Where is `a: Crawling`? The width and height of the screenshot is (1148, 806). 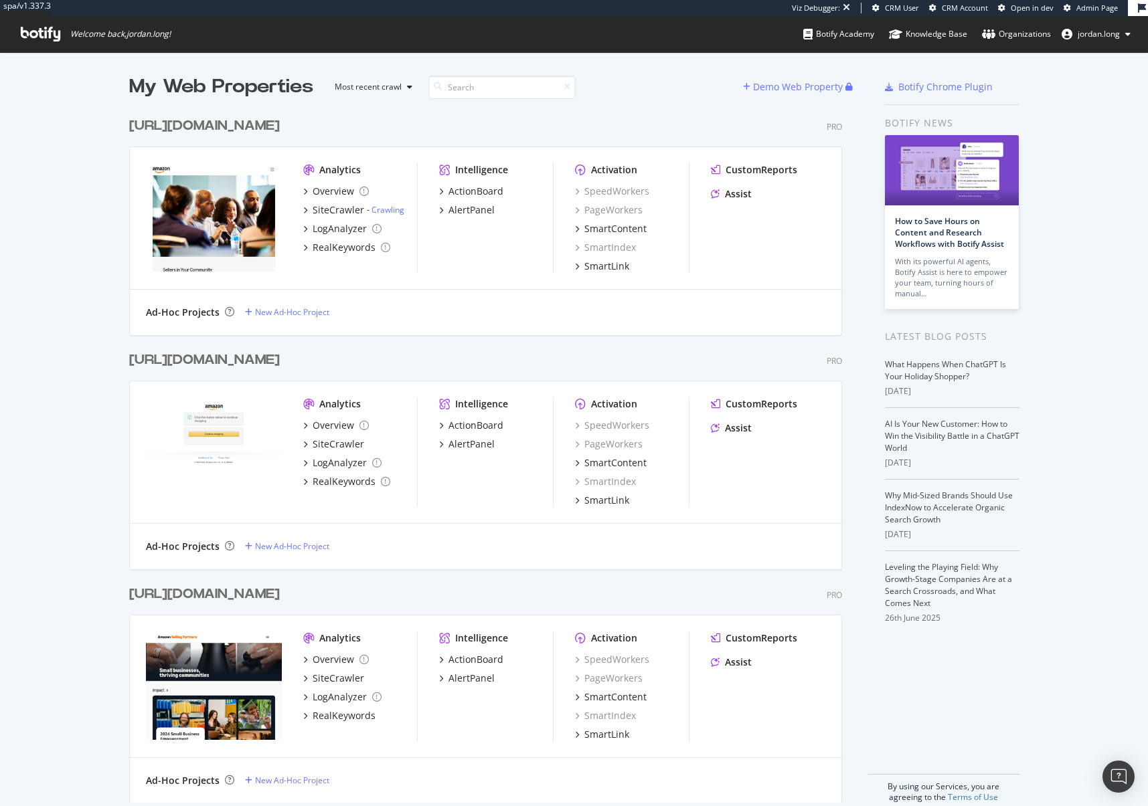 a: Crawling is located at coordinates (388, 209).